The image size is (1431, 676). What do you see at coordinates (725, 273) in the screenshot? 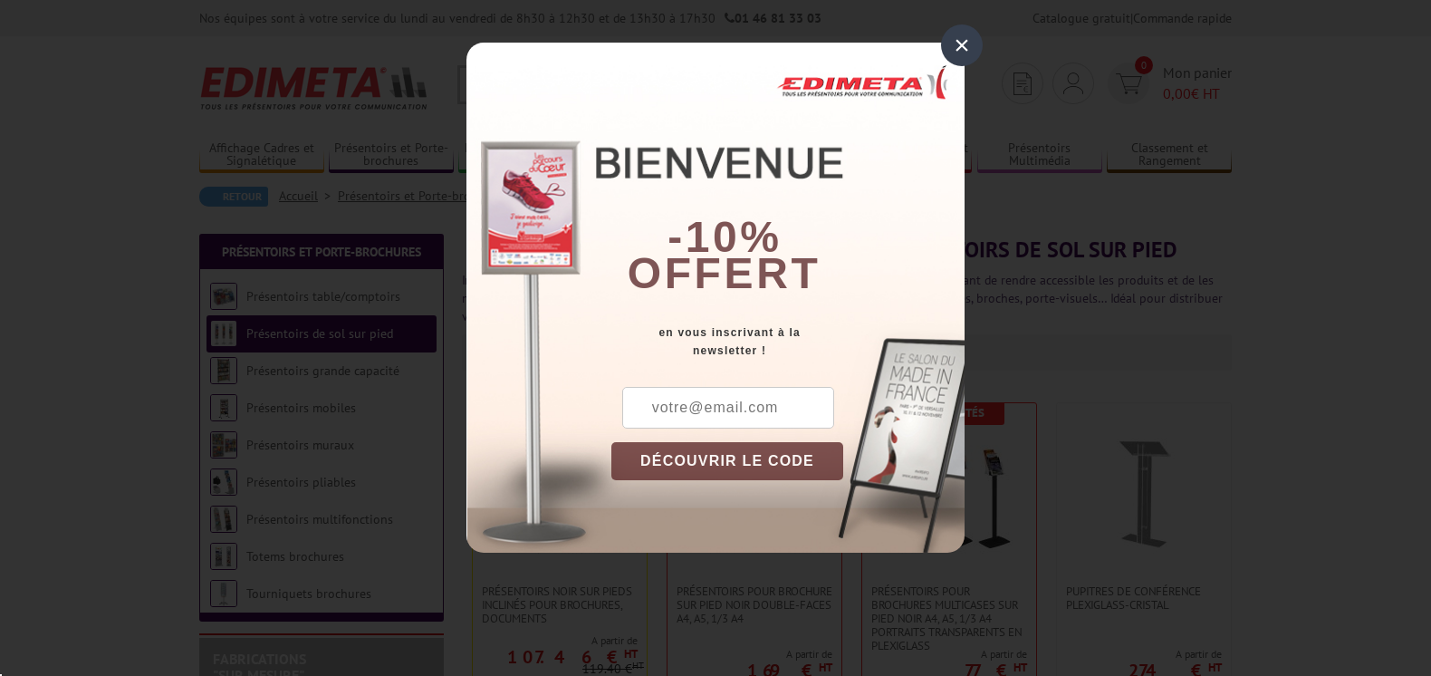
I see `font: offert` at bounding box center [725, 273].